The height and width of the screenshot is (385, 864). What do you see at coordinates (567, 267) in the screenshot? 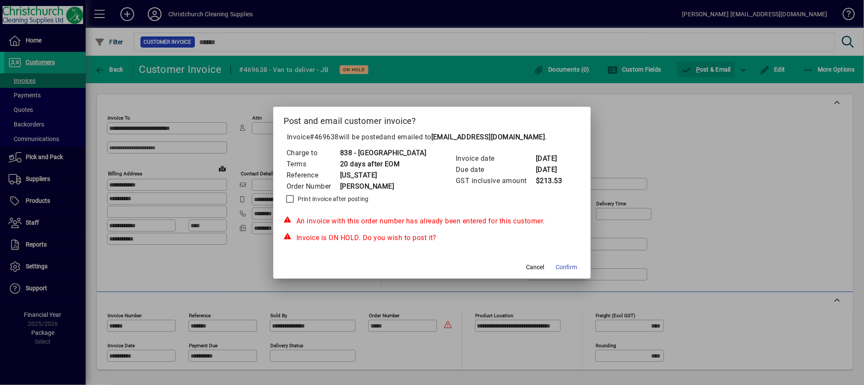
I see `button: Confirm` at bounding box center [567, 267].